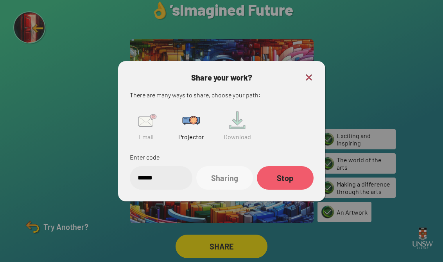 The image size is (443, 262). I want to click on div: Stop, so click(285, 178).